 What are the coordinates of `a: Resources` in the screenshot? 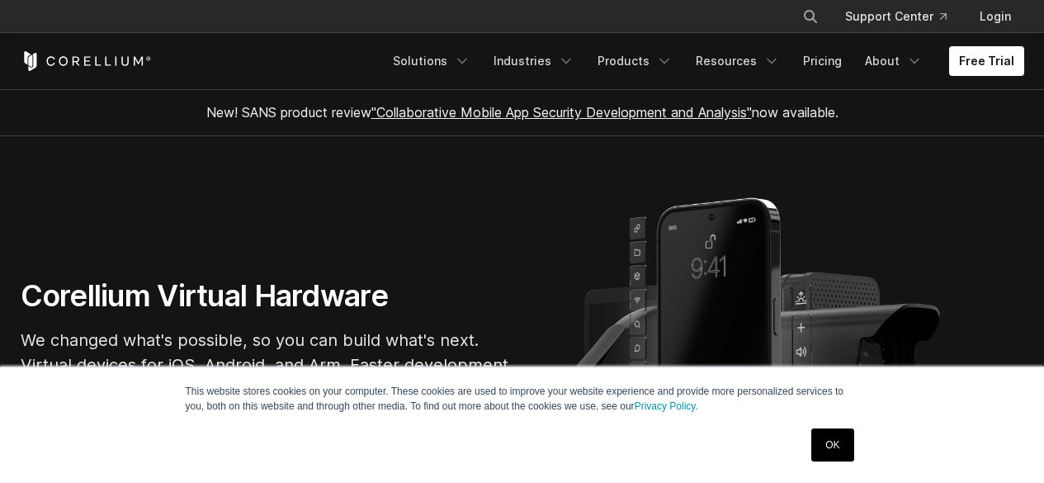 It's located at (738, 61).